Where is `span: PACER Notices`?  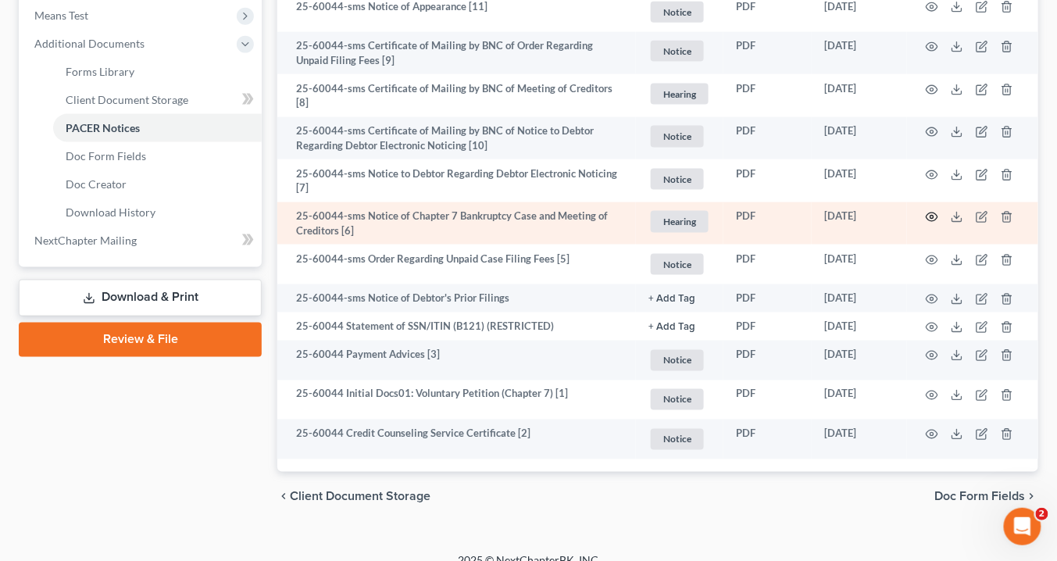
span: PACER Notices is located at coordinates (102, 127).